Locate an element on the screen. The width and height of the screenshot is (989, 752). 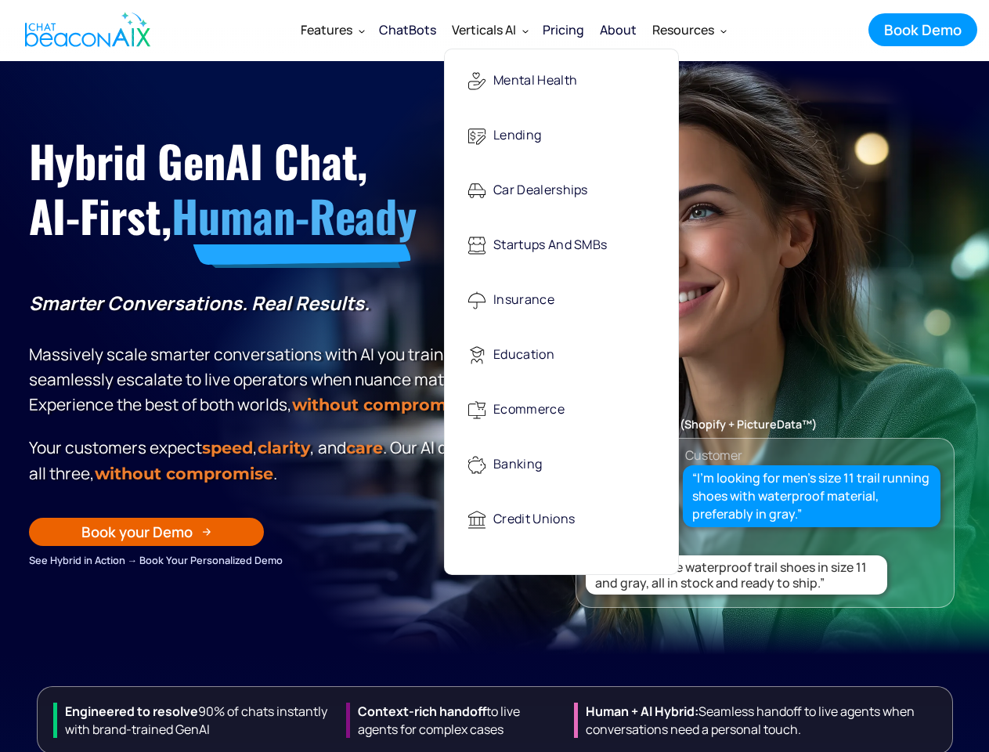
a: Insurance is located at coordinates (562, 298).